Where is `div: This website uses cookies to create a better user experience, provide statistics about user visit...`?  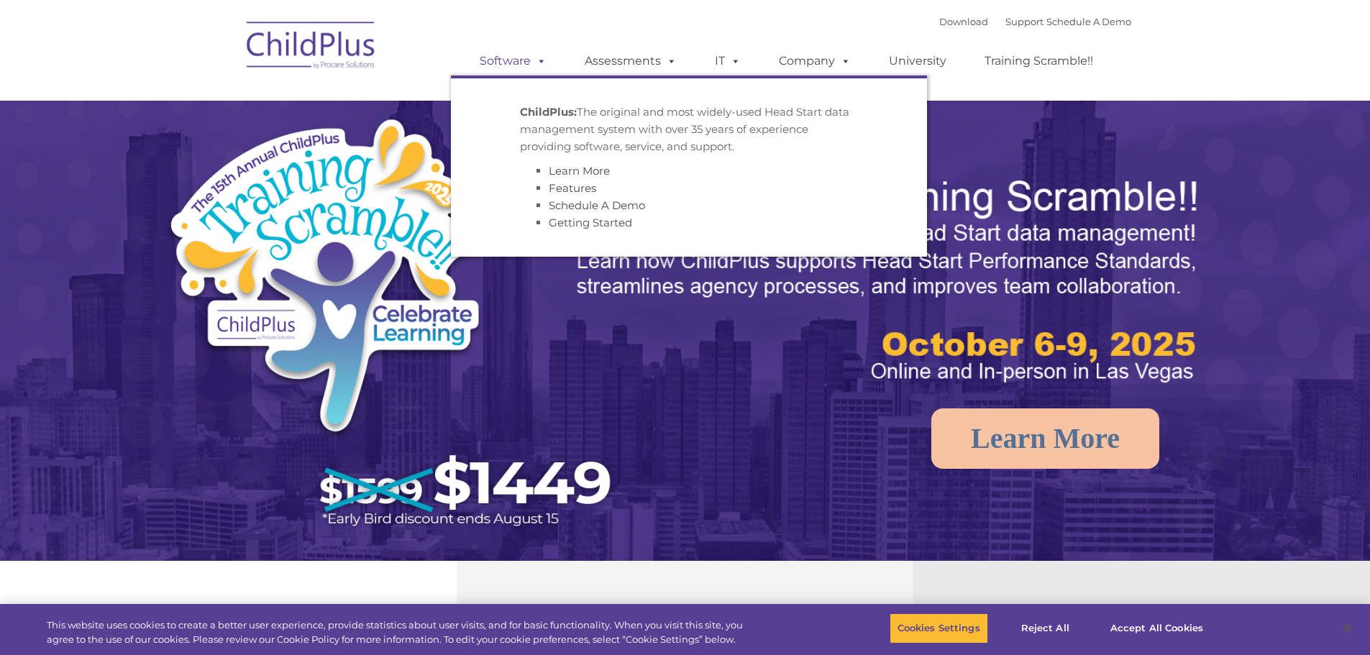
div: This website uses cookies to create a better user experience, provide statistics about user visit... is located at coordinates (400, 632).